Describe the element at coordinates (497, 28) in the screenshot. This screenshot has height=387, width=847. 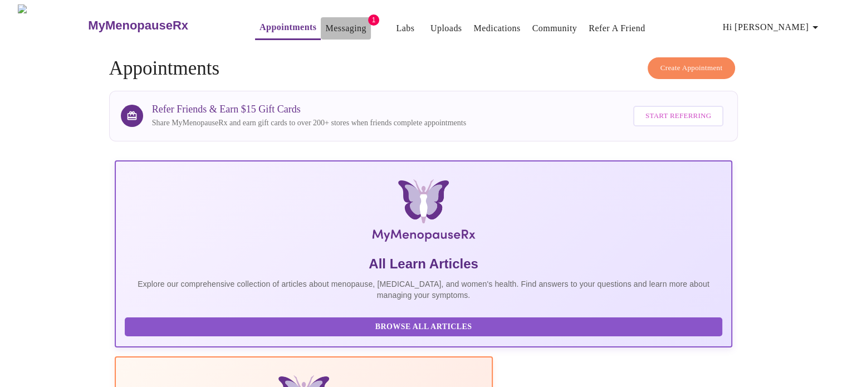
I see `a: Medications` at that location.